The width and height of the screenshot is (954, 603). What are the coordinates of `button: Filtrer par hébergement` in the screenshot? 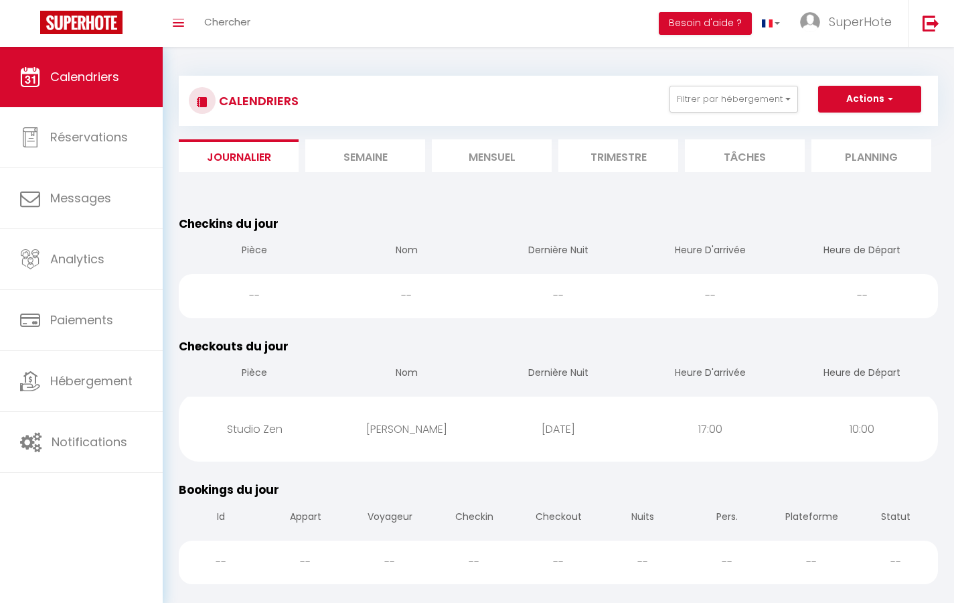 It's located at (734, 99).